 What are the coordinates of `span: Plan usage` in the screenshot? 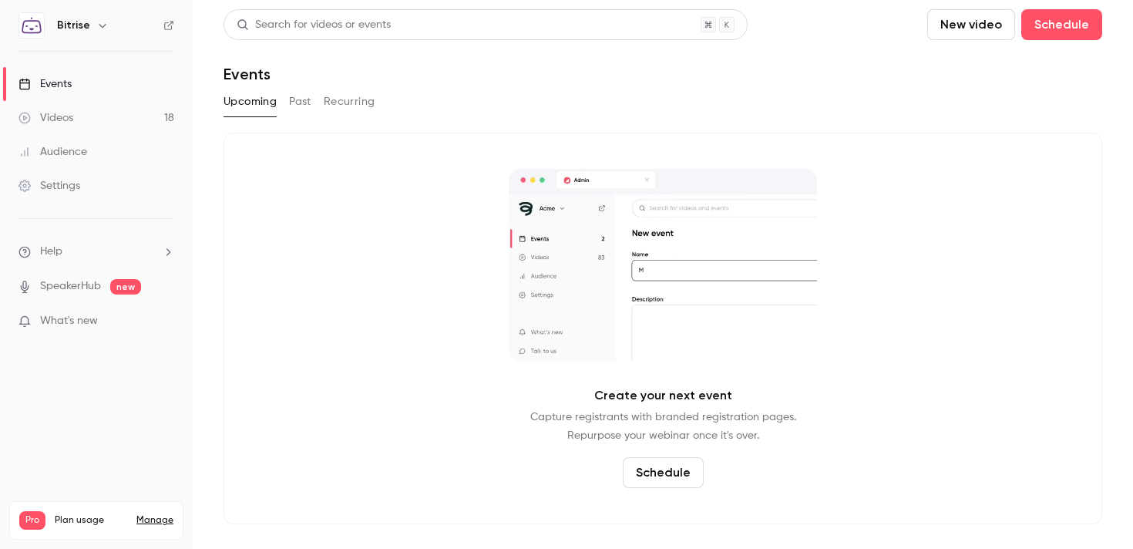 It's located at (91, 520).